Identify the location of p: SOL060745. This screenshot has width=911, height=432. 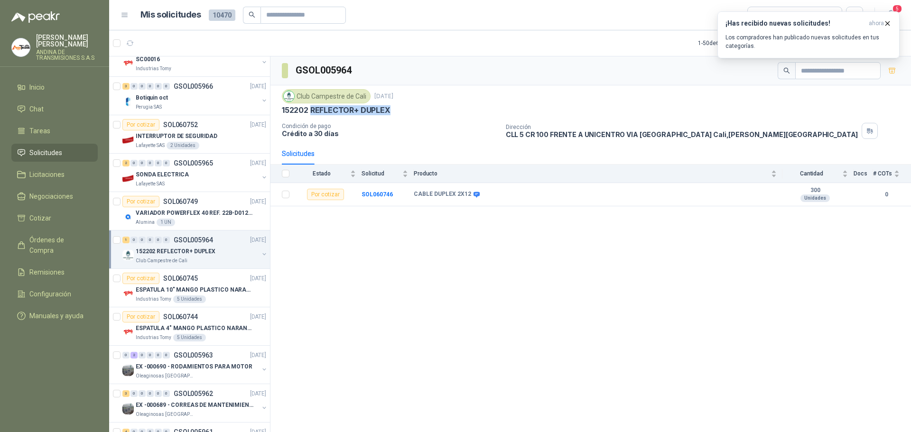
(180, 278).